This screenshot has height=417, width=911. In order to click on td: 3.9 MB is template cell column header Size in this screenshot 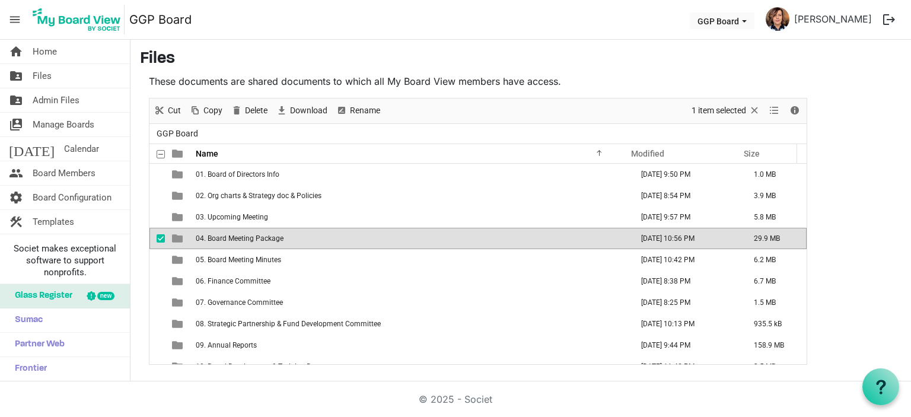, I will do `click(774, 196)`.